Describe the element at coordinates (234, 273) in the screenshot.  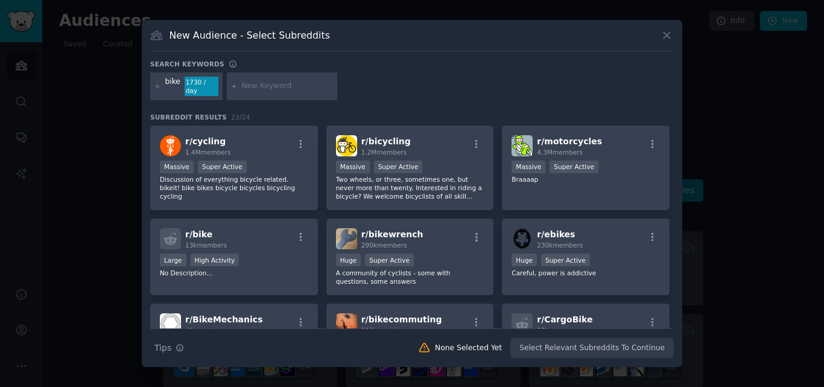
I see `p: No Description...` at that location.